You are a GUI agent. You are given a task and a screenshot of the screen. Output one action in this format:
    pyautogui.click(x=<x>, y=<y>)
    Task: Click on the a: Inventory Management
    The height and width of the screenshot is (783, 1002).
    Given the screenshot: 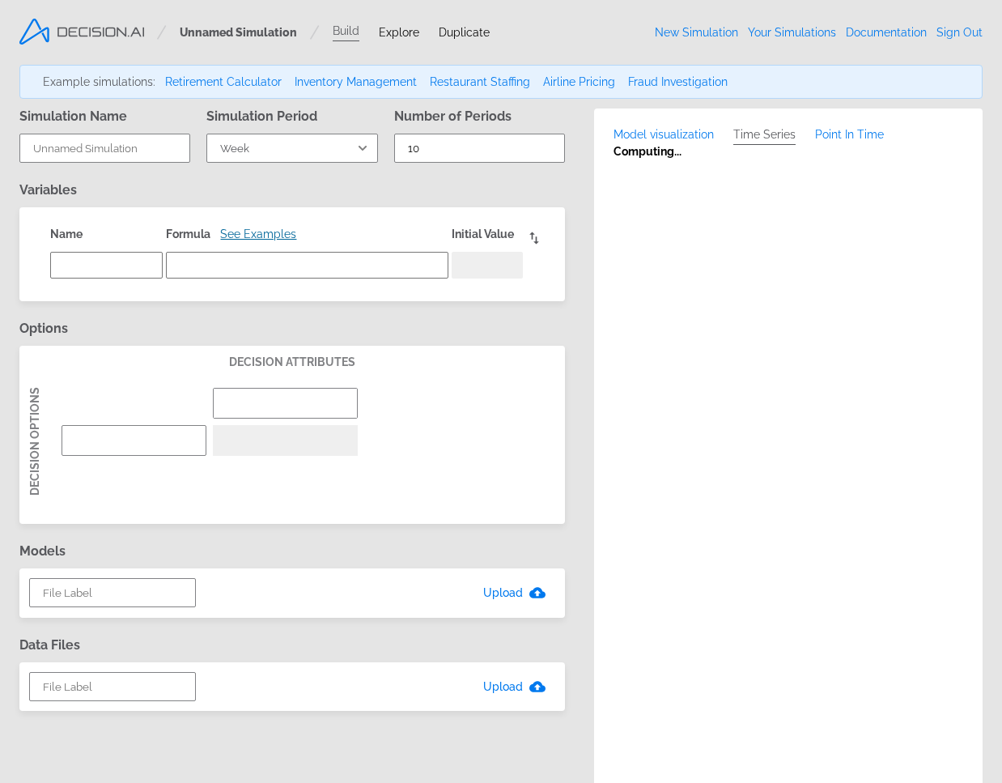 What is the action you would take?
    pyautogui.click(x=355, y=82)
    